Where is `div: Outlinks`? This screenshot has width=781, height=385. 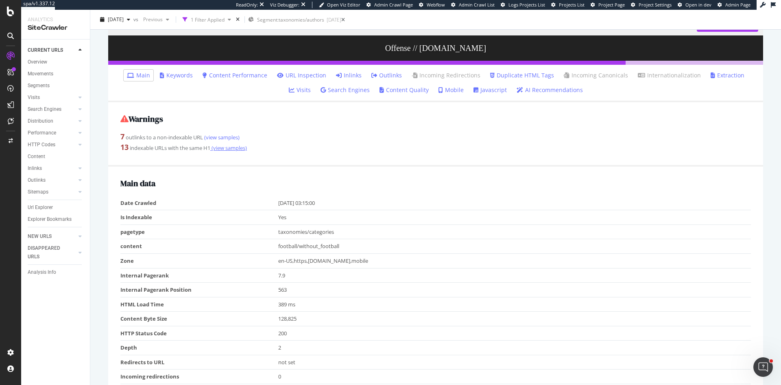 div: Outlinks is located at coordinates (37, 180).